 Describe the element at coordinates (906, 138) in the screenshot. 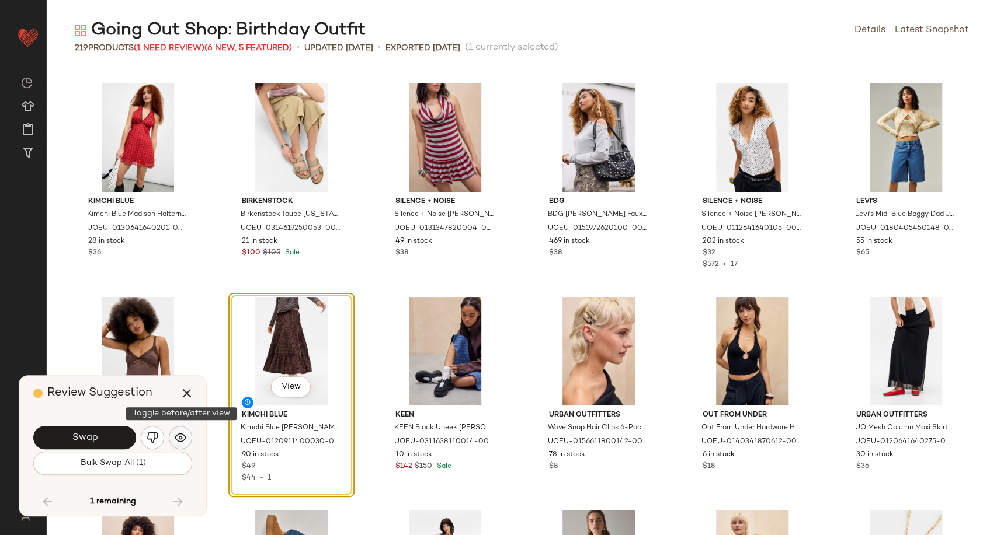

I see `img: 0180405450148_091_b` at that location.